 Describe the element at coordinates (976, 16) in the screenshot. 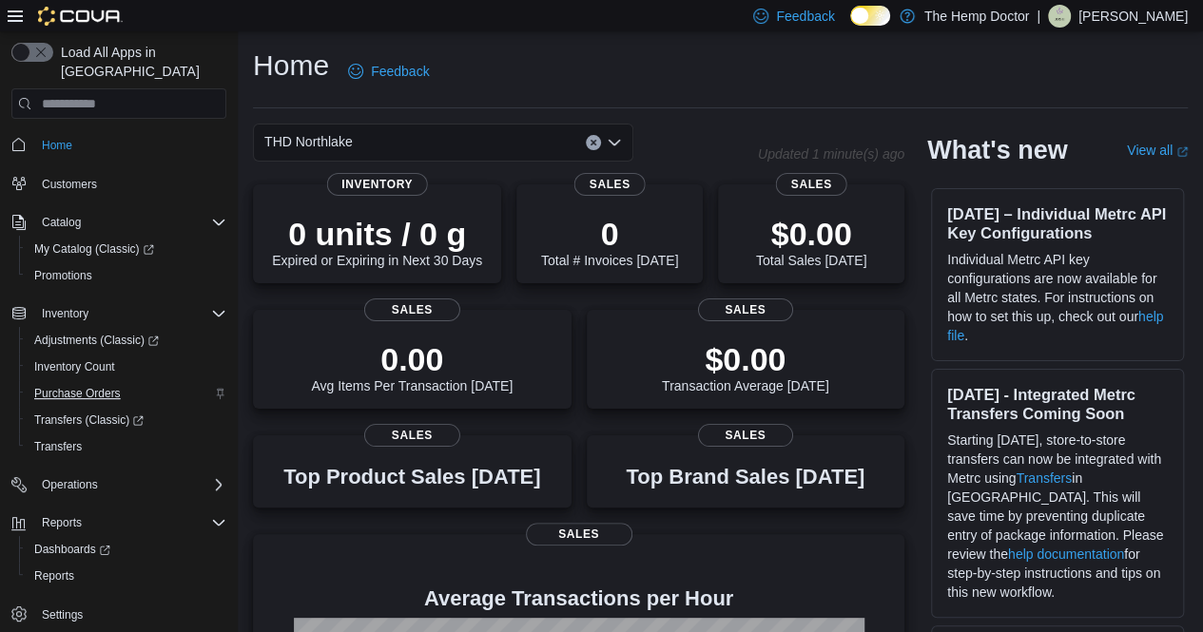

I see `p: The Hemp Doctor` at that location.